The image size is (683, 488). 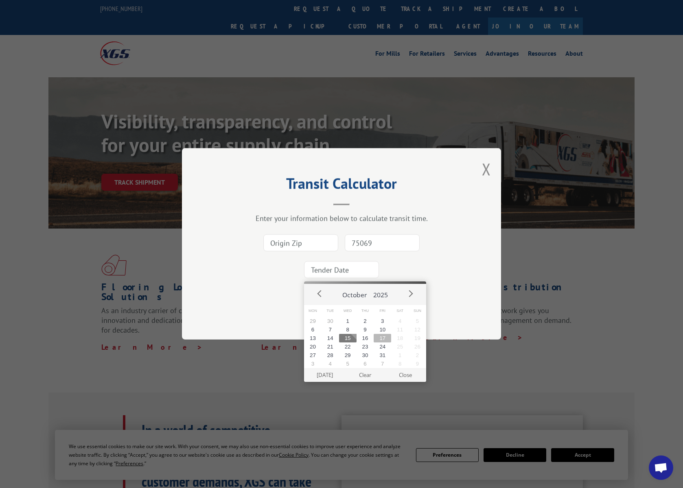 I want to click on button: 21, so click(x=330, y=347).